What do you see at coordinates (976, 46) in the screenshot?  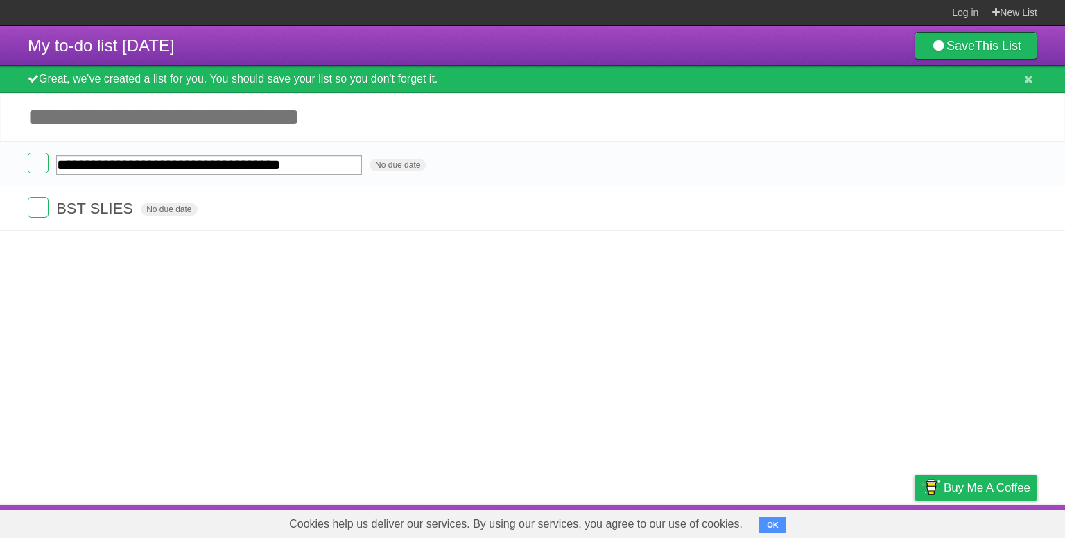 I see `a: SaveThis List` at bounding box center [976, 46].